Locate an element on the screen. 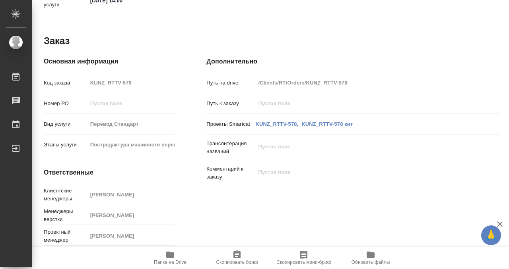 This screenshot has height=269, width=509. p: Клиентские менеджеры is located at coordinates (66, 195).